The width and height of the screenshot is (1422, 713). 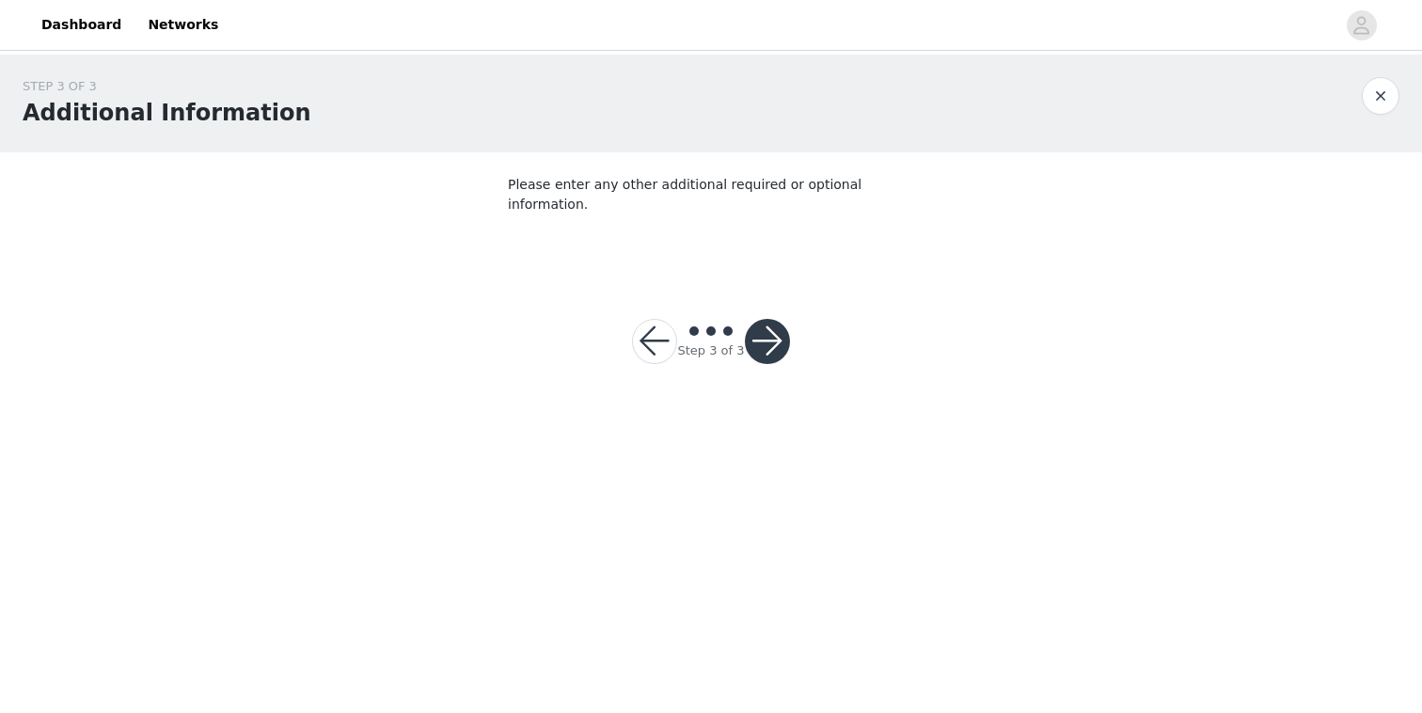 I want to click on a: Dashboard, so click(x=81, y=24).